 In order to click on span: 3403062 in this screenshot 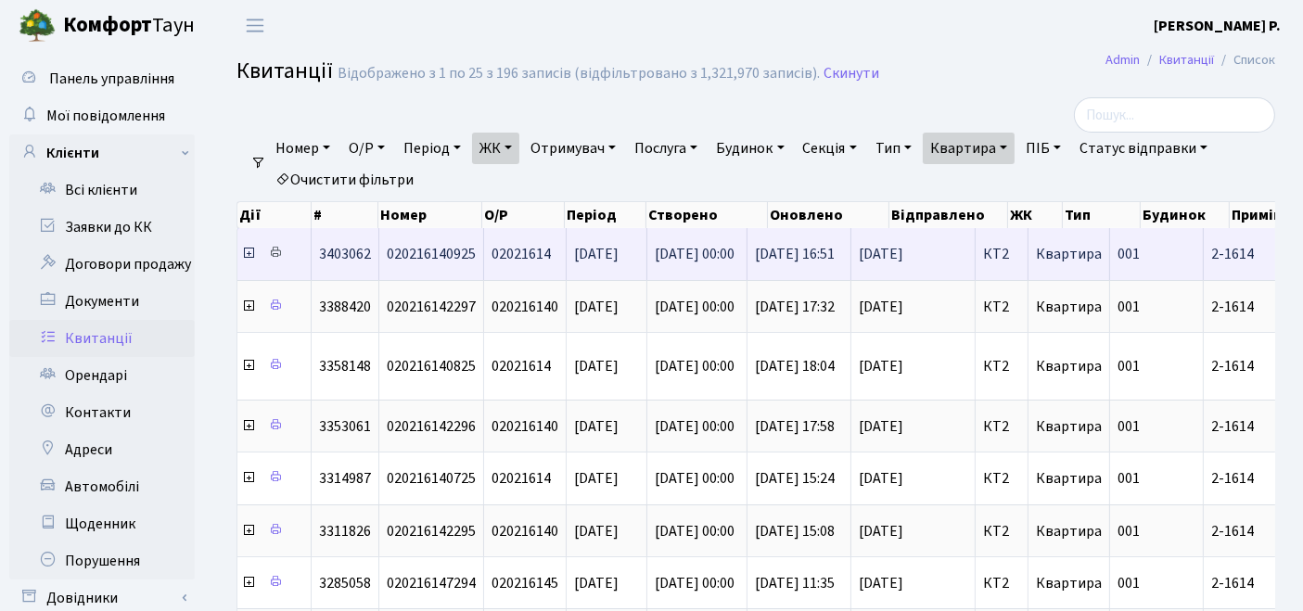, I will do `click(345, 254)`.